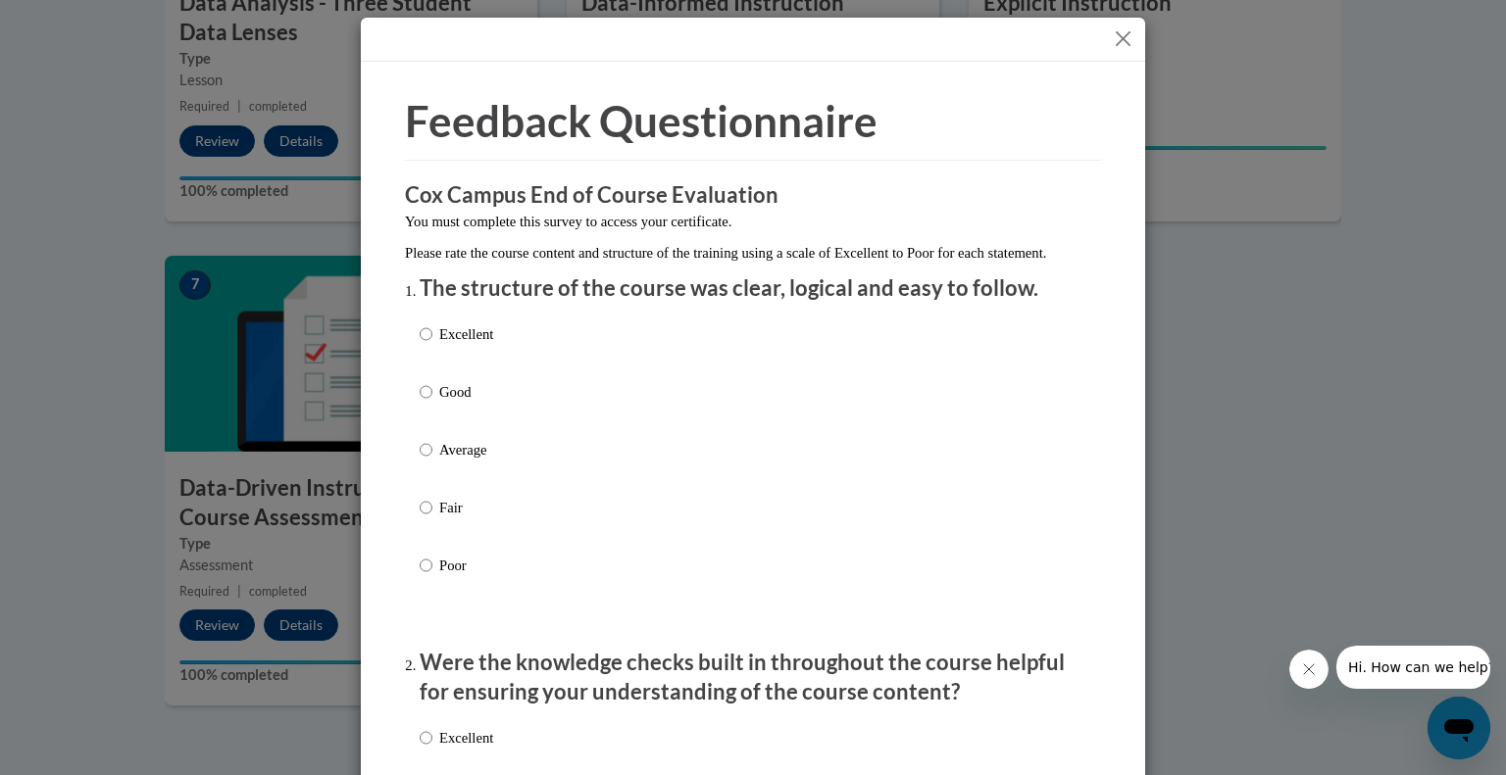  I want to click on input: Fair, so click(425, 508).